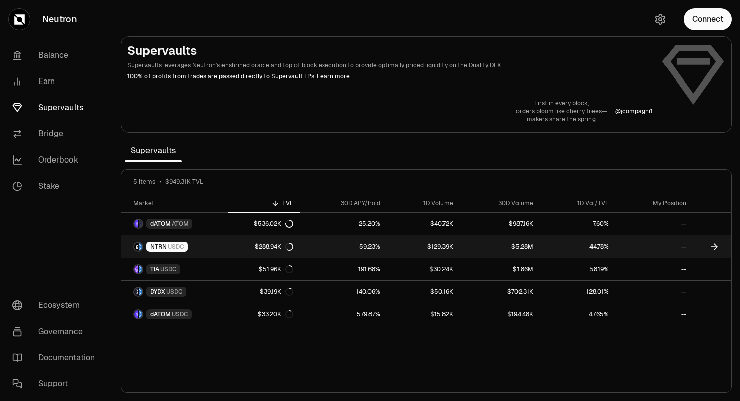  I want to click on a: 7.60%, so click(576, 224).